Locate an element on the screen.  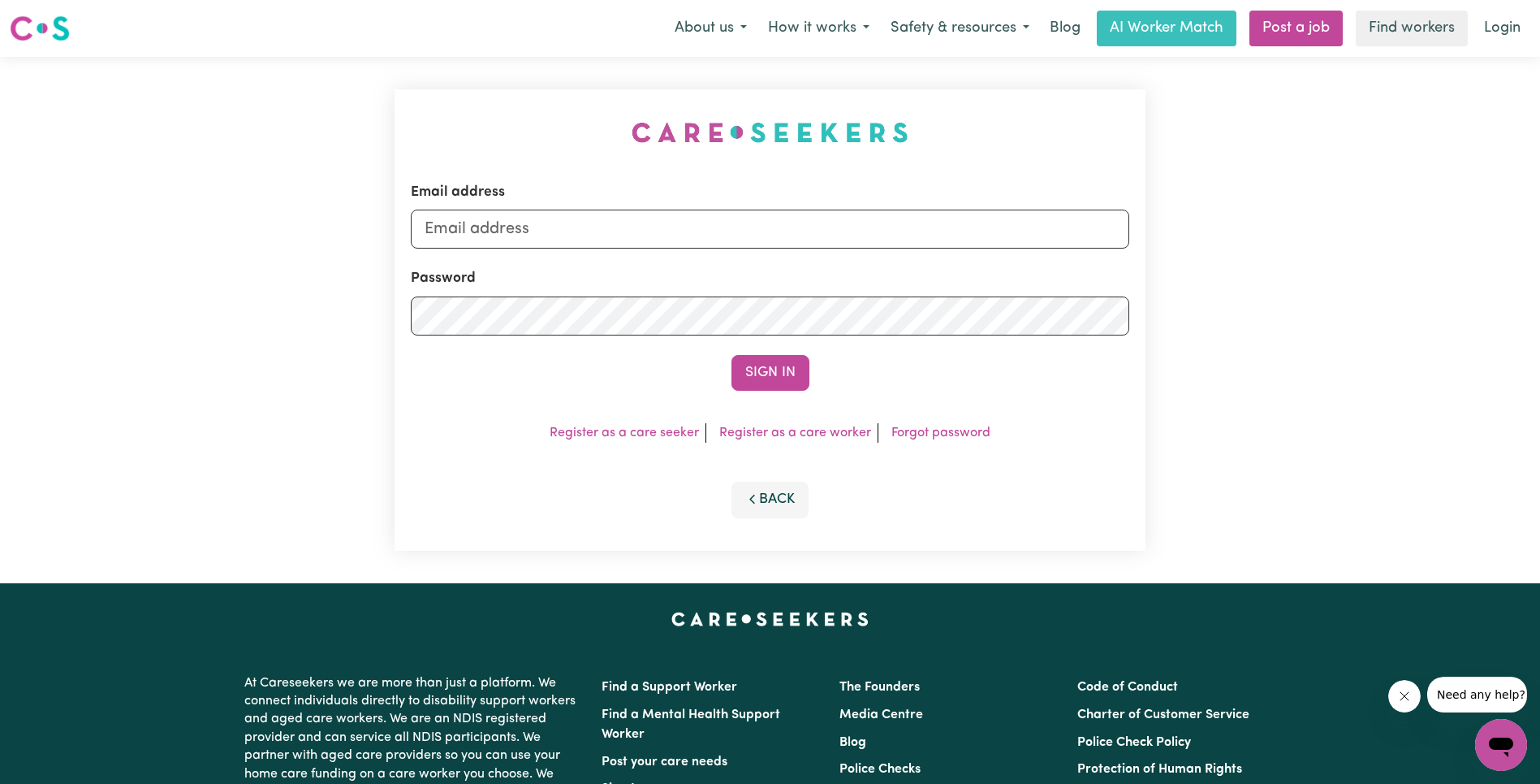
a: Police Checks is located at coordinates (880, 769).